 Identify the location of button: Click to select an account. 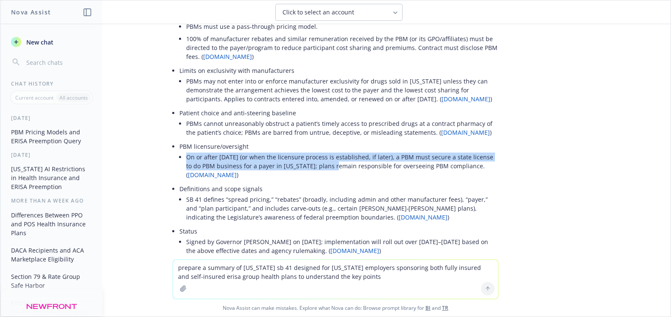
(339, 12).